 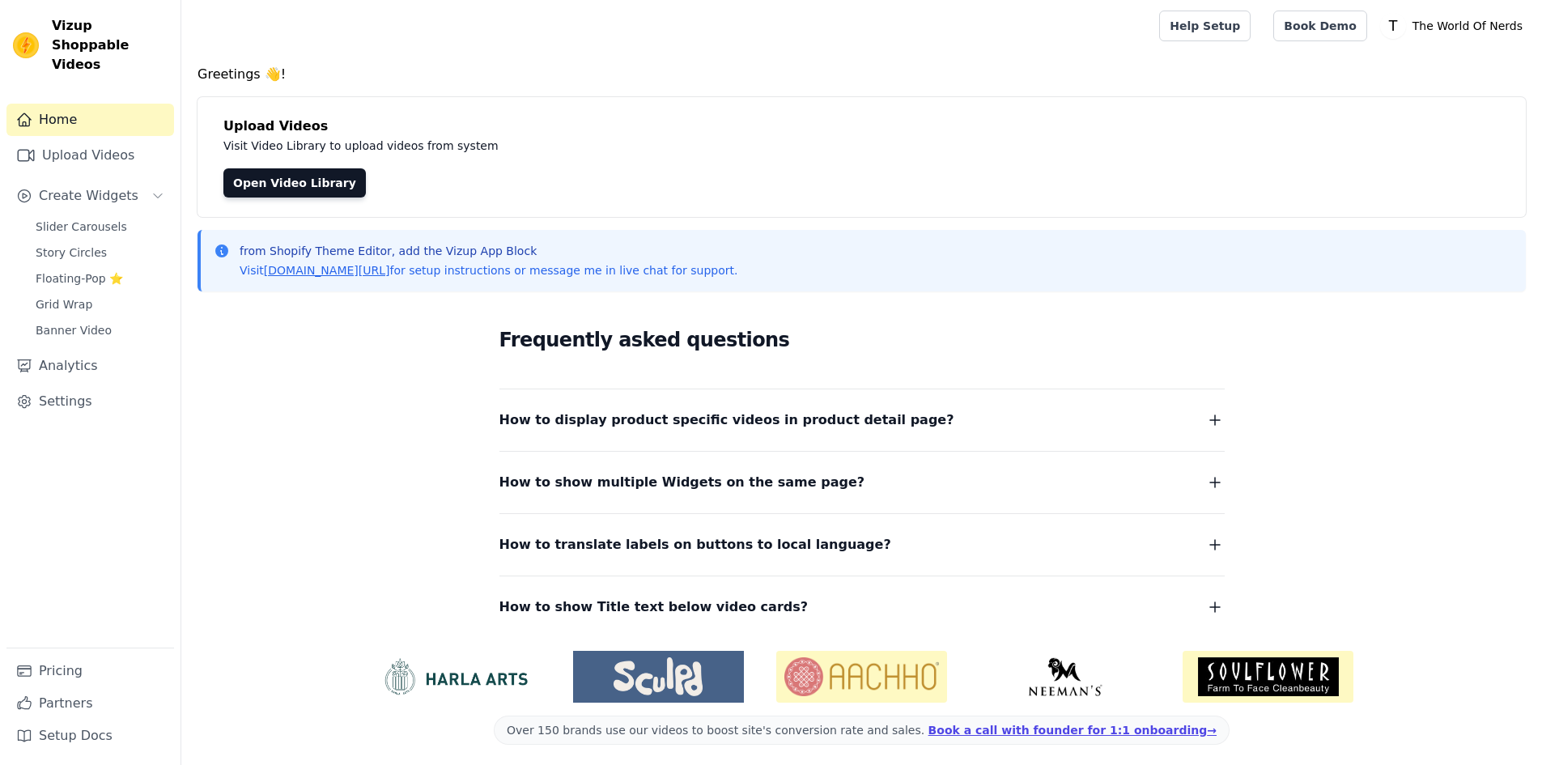 What do you see at coordinates (71, 253) in the screenshot?
I see `span: Story Circles` at bounding box center [71, 253].